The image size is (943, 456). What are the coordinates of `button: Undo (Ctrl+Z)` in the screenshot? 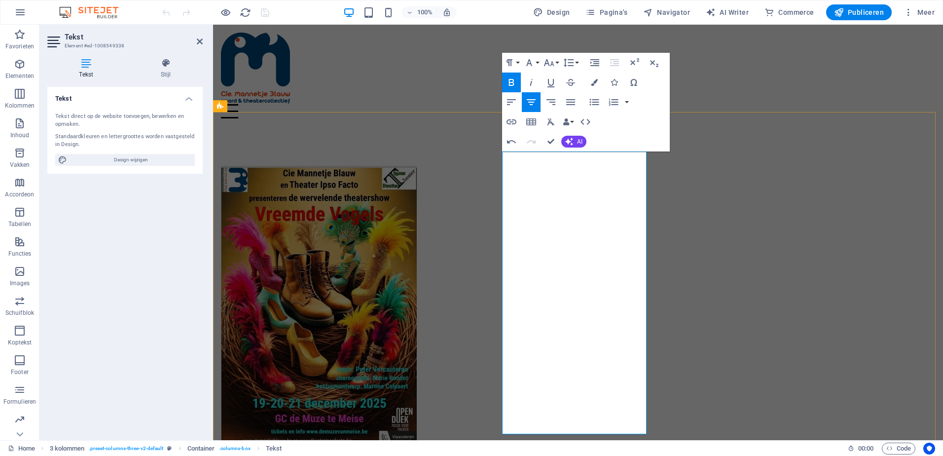 It's located at (511, 142).